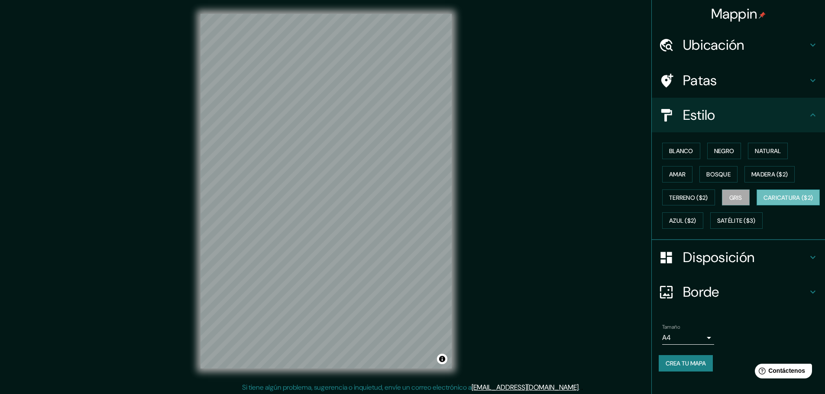 The width and height of the screenshot is (825, 394). What do you see at coordinates (724, 151) in the screenshot?
I see `font: Negro` at bounding box center [724, 151].